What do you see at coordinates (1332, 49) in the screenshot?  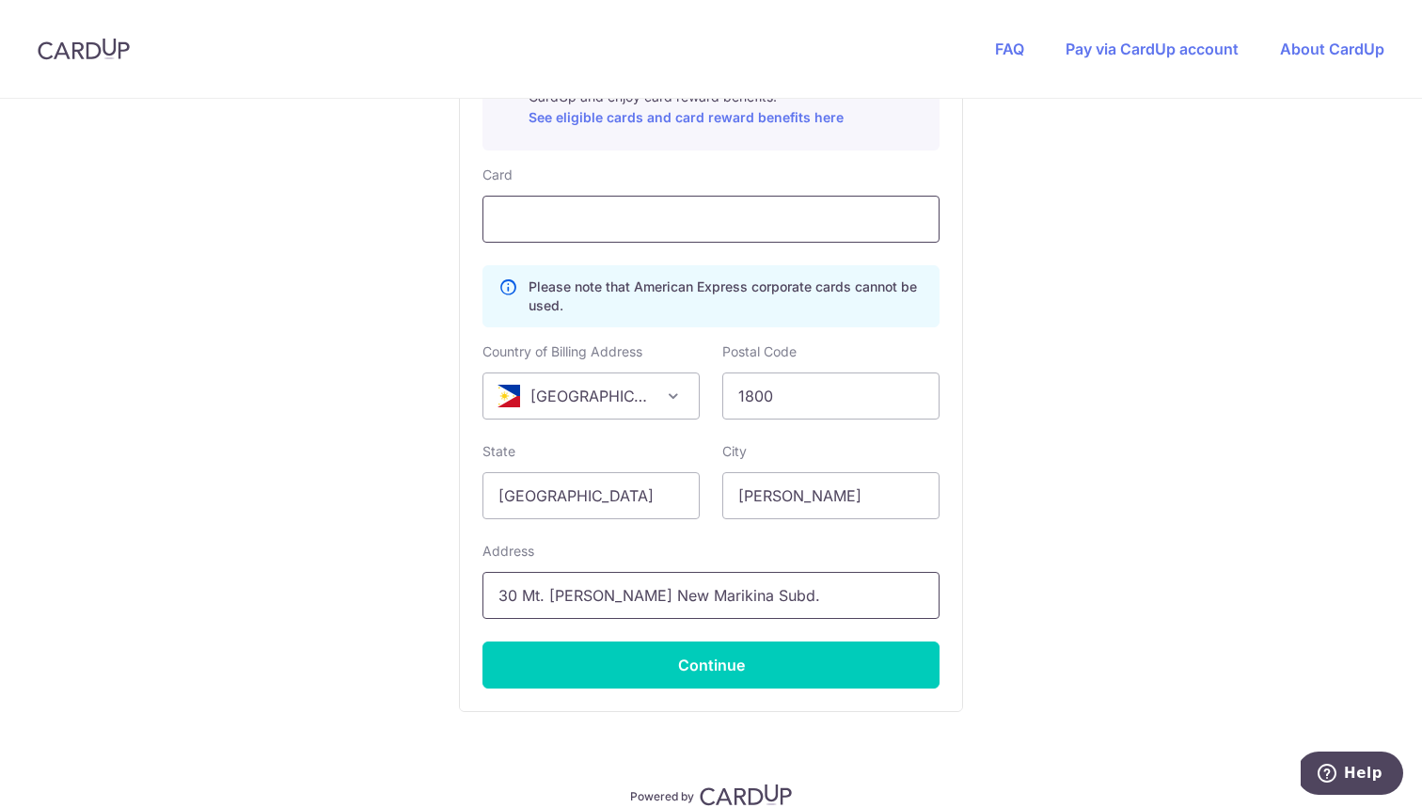 I see `a: About CardUp` at bounding box center [1332, 49].